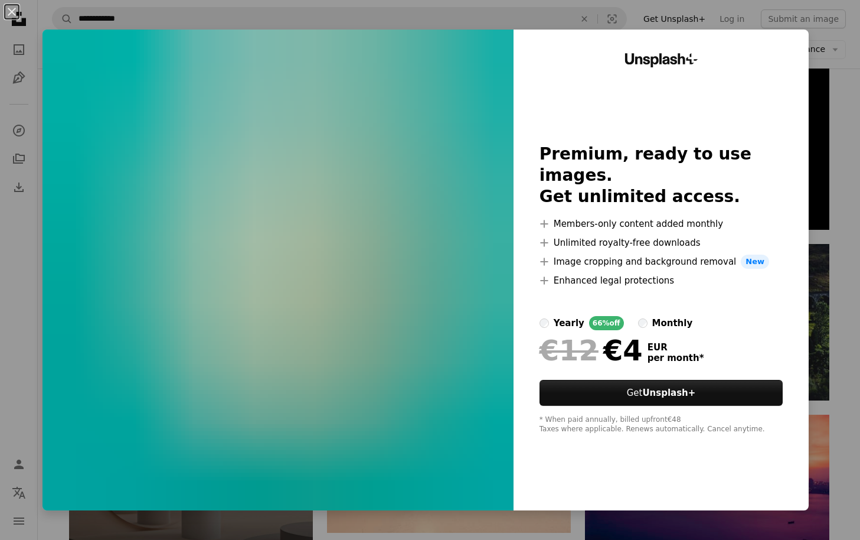 This screenshot has height=540, width=860. Describe the element at coordinates (669, 393) in the screenshot. I see `strong: Unsplash+` at that location.